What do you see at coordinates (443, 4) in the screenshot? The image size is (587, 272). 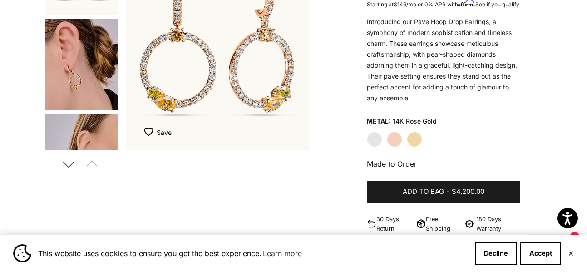 I see `span: Starting at /mo or 0% APR with .` at bounding box center [443, 4].